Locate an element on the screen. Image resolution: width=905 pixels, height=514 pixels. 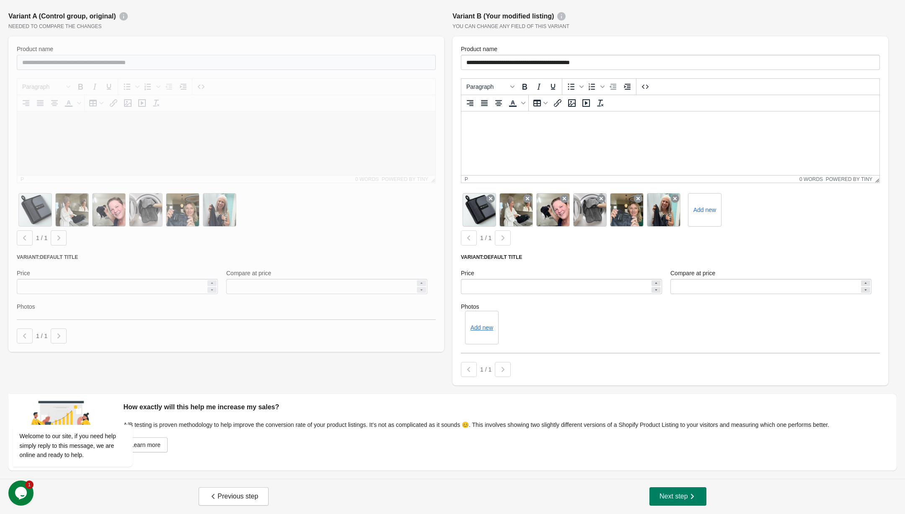
div: Text color is located at coordinates (516, 103).